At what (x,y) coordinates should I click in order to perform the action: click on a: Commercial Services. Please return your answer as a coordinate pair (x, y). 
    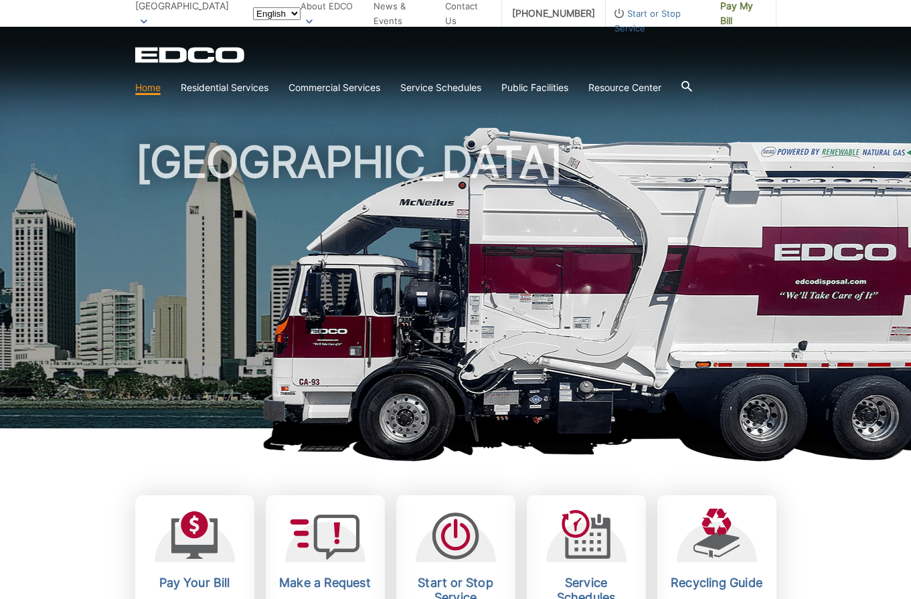
    Looking at the image, I should click on (334, 88).